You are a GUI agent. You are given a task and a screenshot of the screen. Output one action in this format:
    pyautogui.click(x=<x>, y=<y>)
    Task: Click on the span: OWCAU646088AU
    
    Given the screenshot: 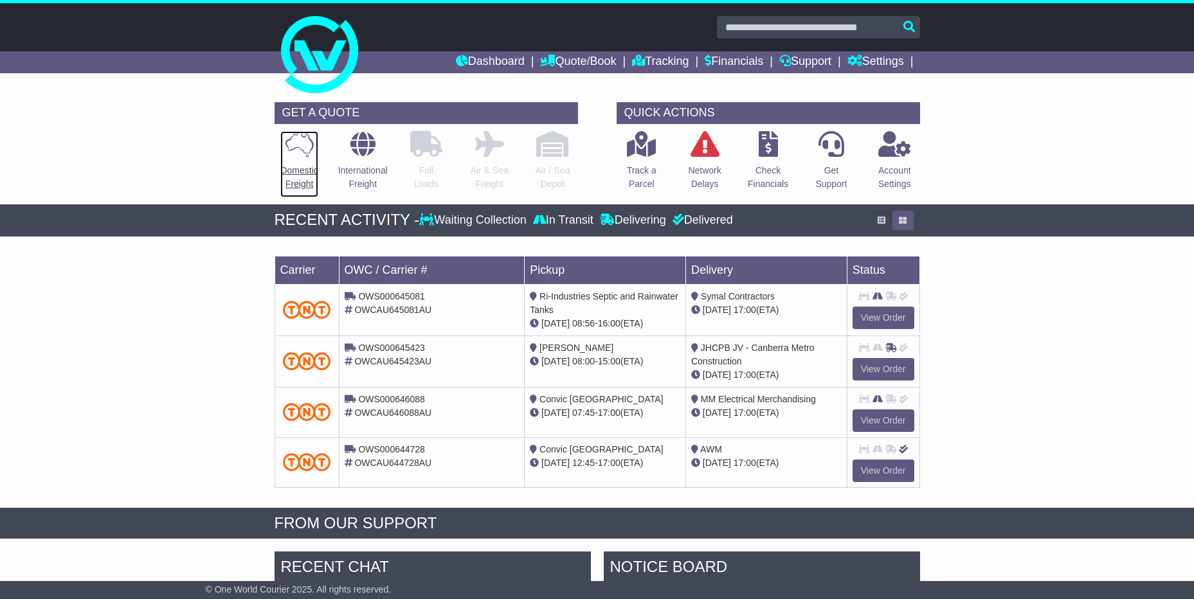 What is the action you would take?
    pyautogui.click(x=393, y=413)
    